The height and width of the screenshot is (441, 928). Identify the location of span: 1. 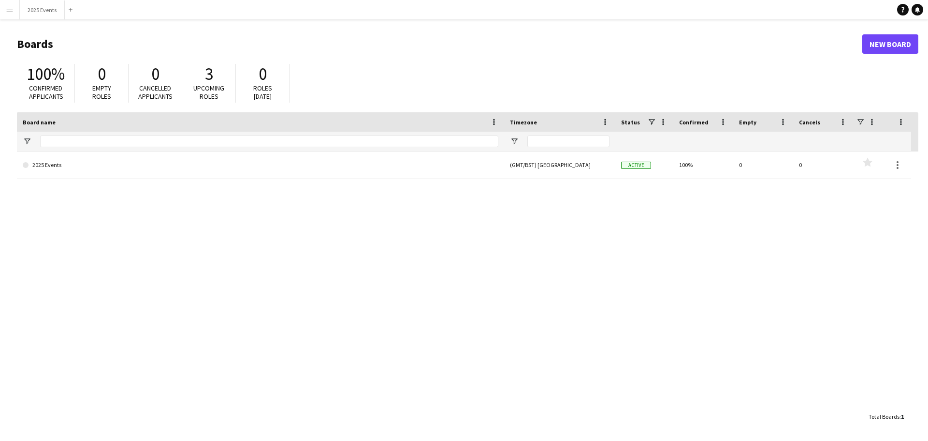
(903, 416).